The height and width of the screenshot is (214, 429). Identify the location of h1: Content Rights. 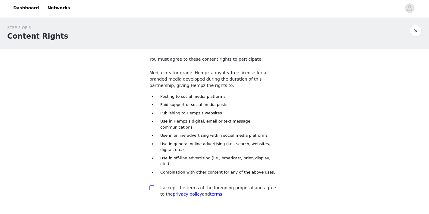
(38, 36).